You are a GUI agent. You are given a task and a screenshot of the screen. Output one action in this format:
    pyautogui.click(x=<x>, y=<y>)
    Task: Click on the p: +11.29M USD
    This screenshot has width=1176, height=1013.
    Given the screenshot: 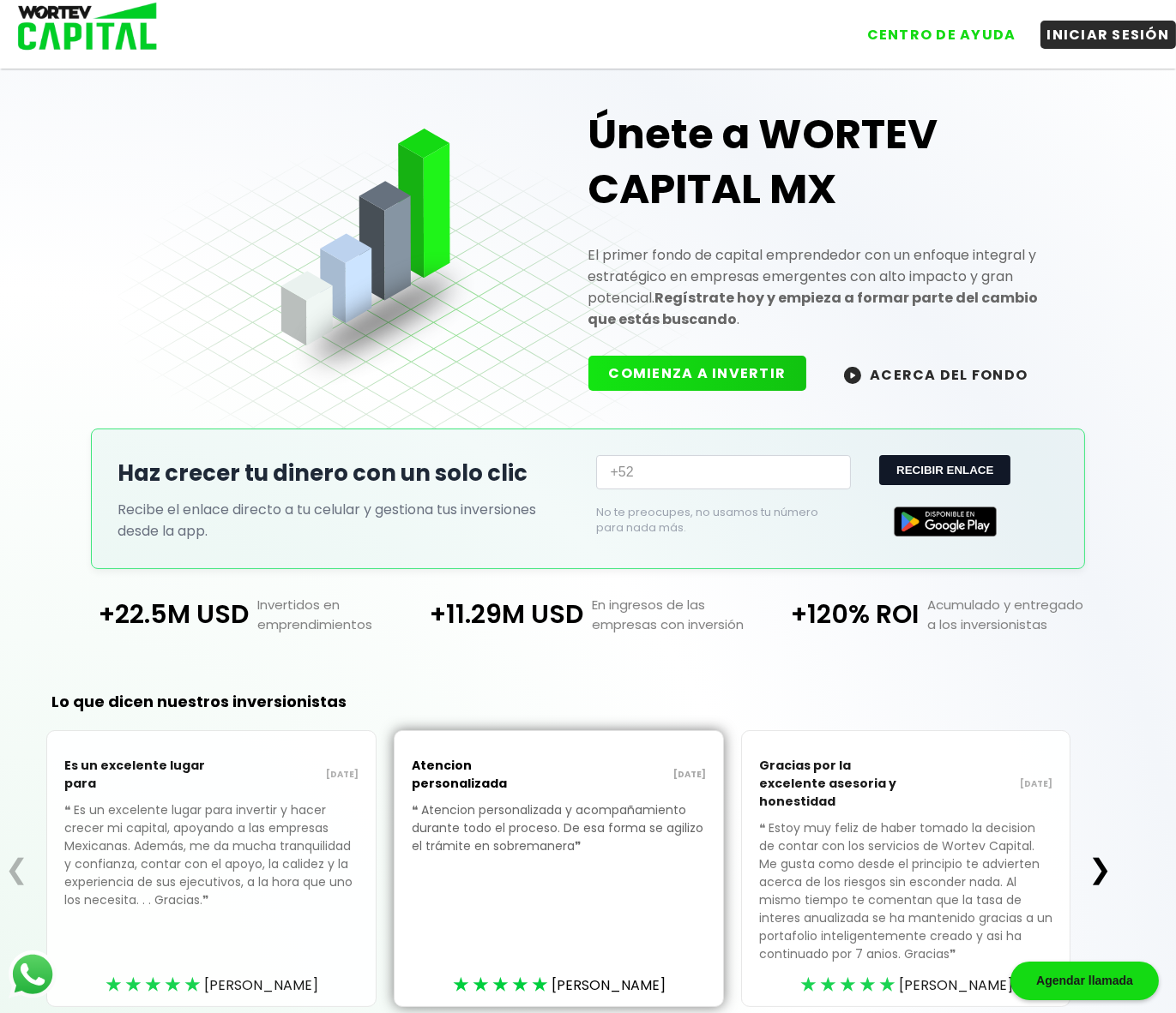 What is the action you would take?
    pyautogui.click(x=502, y=615)
    